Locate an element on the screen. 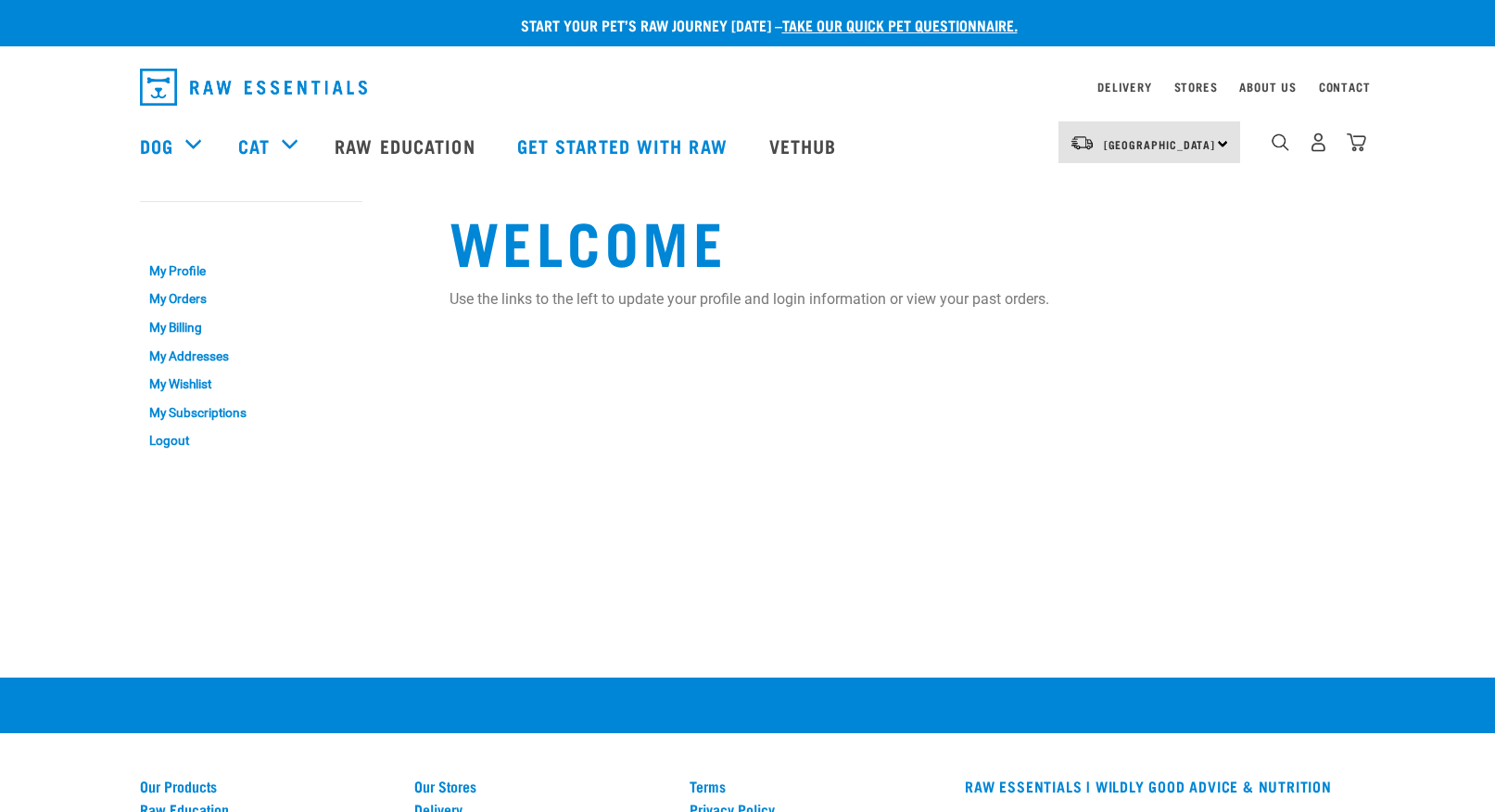 The image size is (1495, 812). a: Vethub is located at coordinates (806, 145).